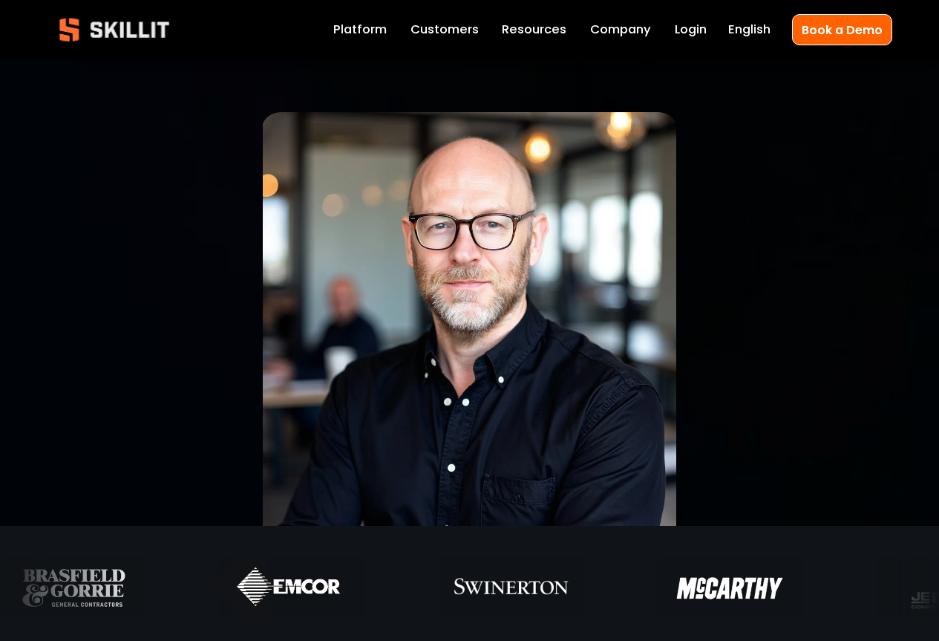 Image resolution: width=939 pixels, height=641 pixels. What do you see at coordinates (534, 30) in the screenshot?
I see `span: Resources` at bounding box center [534, 30].